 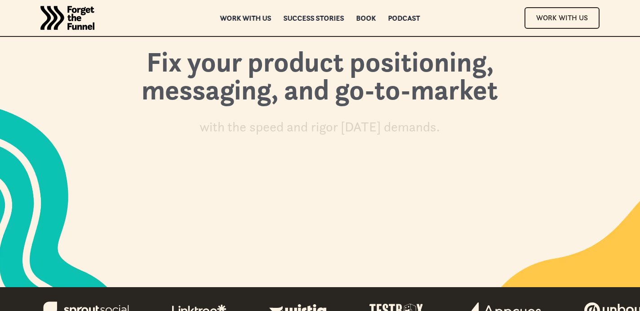 What do you see at coordinates (404, 18) in the screenshot?
I see `div: Podcast` at bounding box center [404, 18].